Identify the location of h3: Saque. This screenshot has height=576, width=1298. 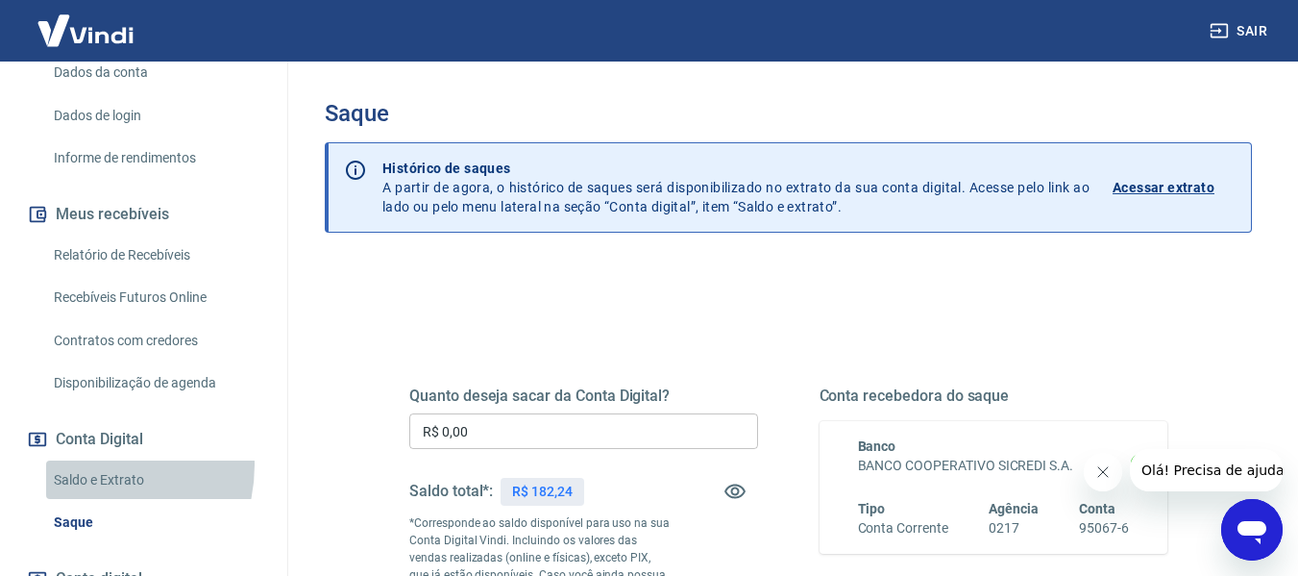
(788, 113).